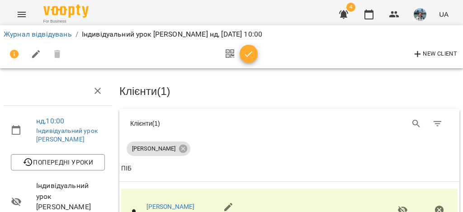 This screenshot has width=463, height=212. What do you see at coordinates (443, 14) in the screenshot?
I see `button: UA` at bounding box center [443, 14].